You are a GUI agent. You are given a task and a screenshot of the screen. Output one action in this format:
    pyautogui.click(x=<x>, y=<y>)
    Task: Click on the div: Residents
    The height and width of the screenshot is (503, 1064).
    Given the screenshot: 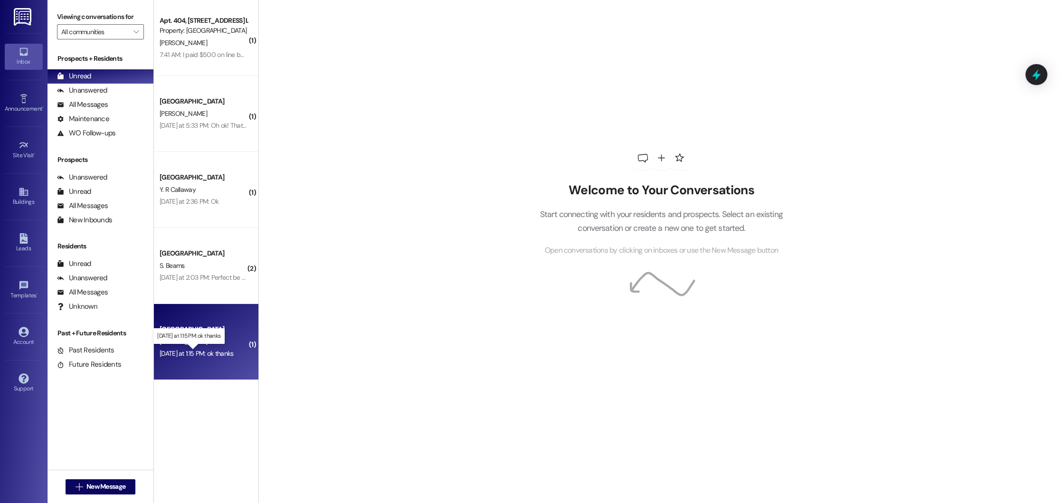 What is the action you would take?
    pyautogui.click(x=100, y=246)
    